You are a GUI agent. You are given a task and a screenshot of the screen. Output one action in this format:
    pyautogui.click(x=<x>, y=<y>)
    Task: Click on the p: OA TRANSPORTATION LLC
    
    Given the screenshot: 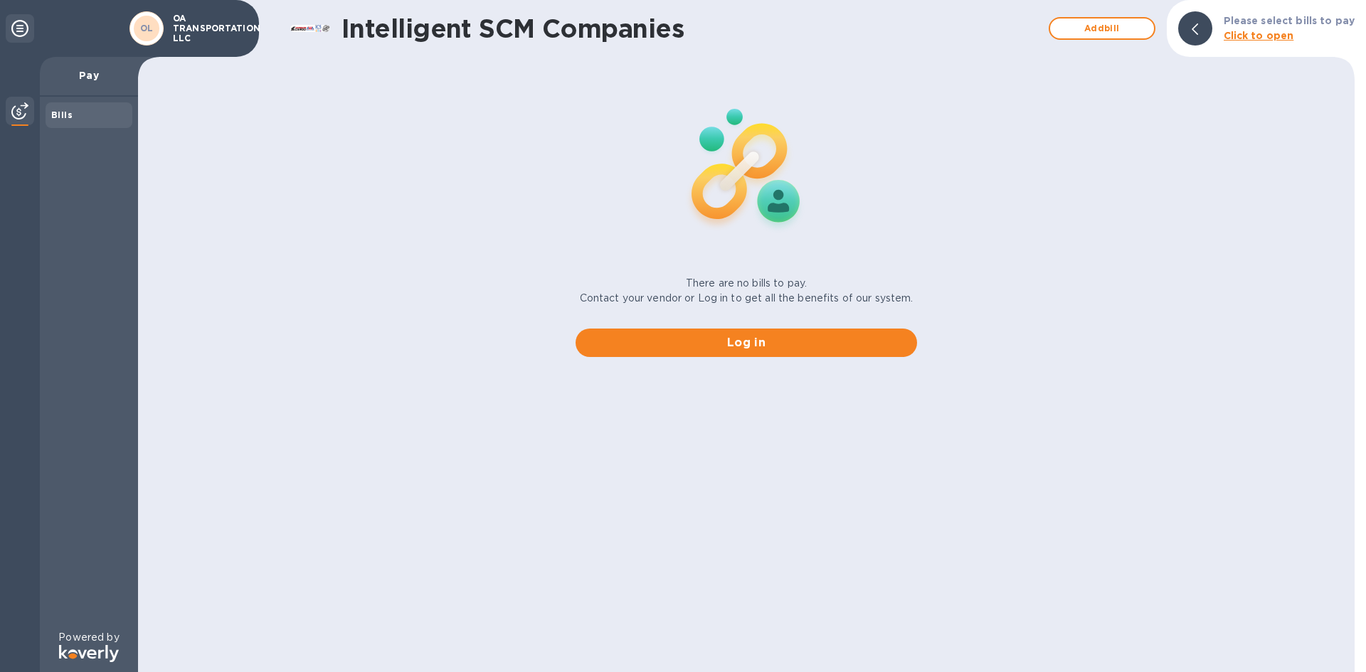 What is the action you would take?
    pyautogui.click(x=208, y=28)
    